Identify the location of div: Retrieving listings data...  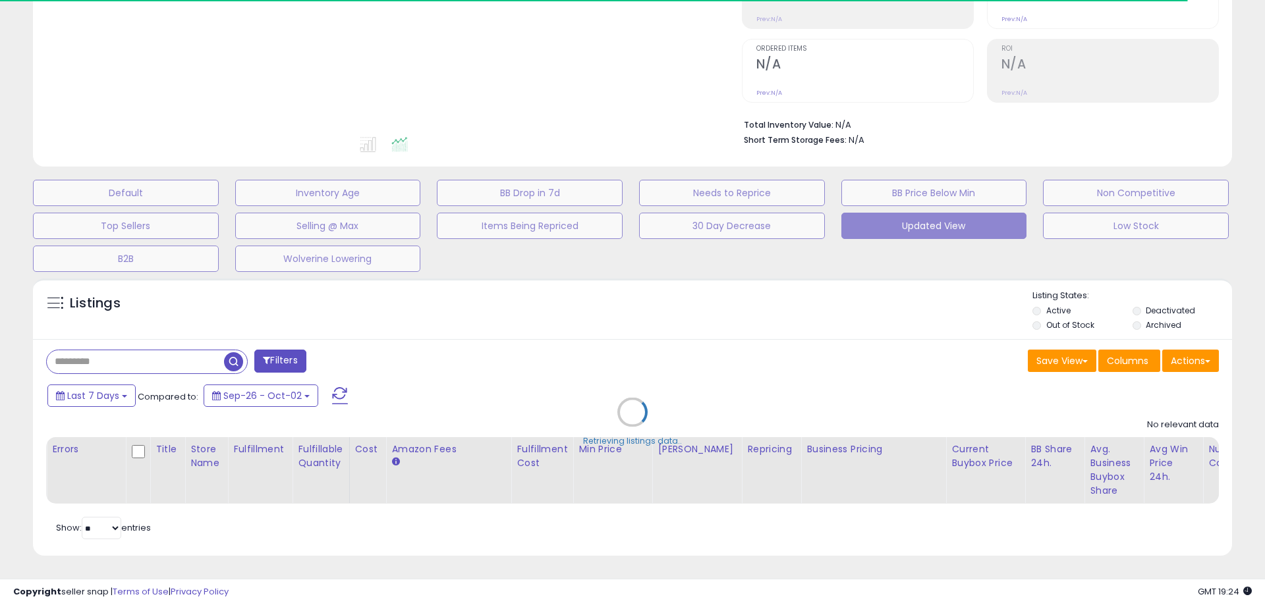
(632, 441).